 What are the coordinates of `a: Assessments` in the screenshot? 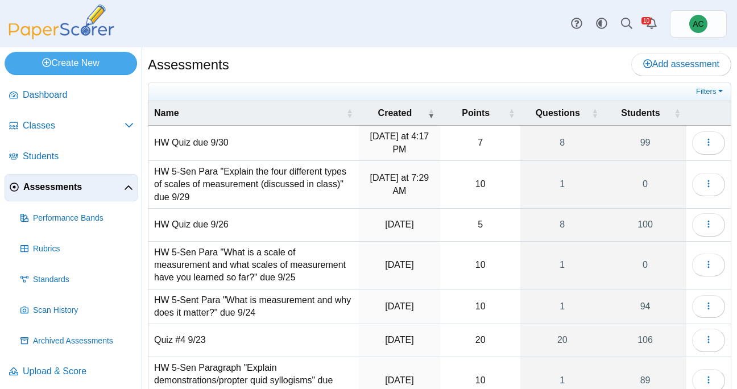 It's located at (71, 188).